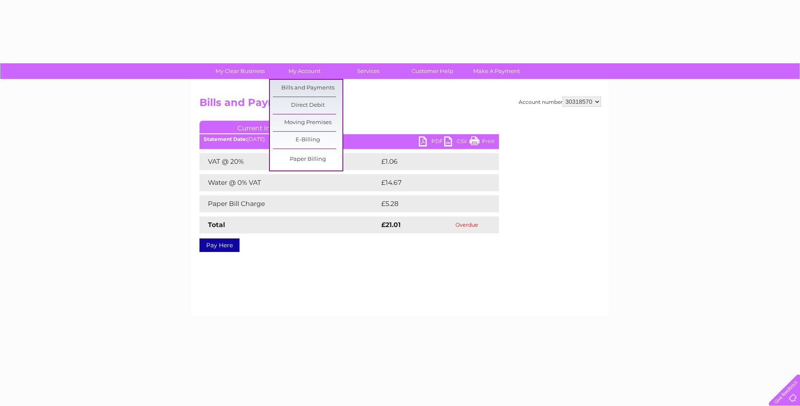 The width and height of the screenshot is (800, 406). What do you see at coordinates (263, 127) in the screenshot?
I see `a: Current Invoice` at bounding box center [263, 127].